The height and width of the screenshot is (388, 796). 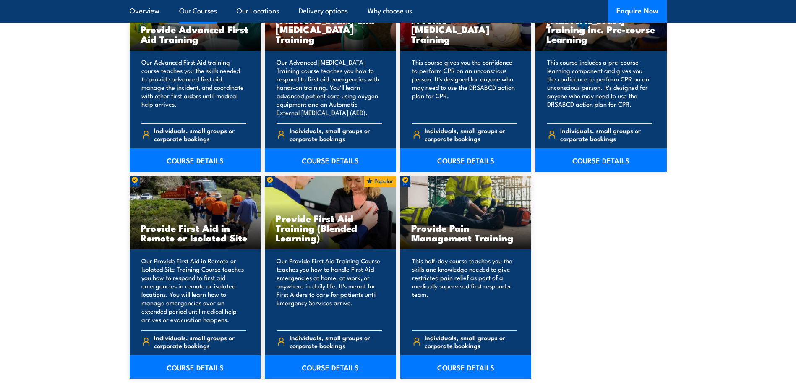 I want to click on p: Our Provide First Aid in Remote or Isolated Site Training Course teaches you how to respond to fi..., so click(x=194, y=290).